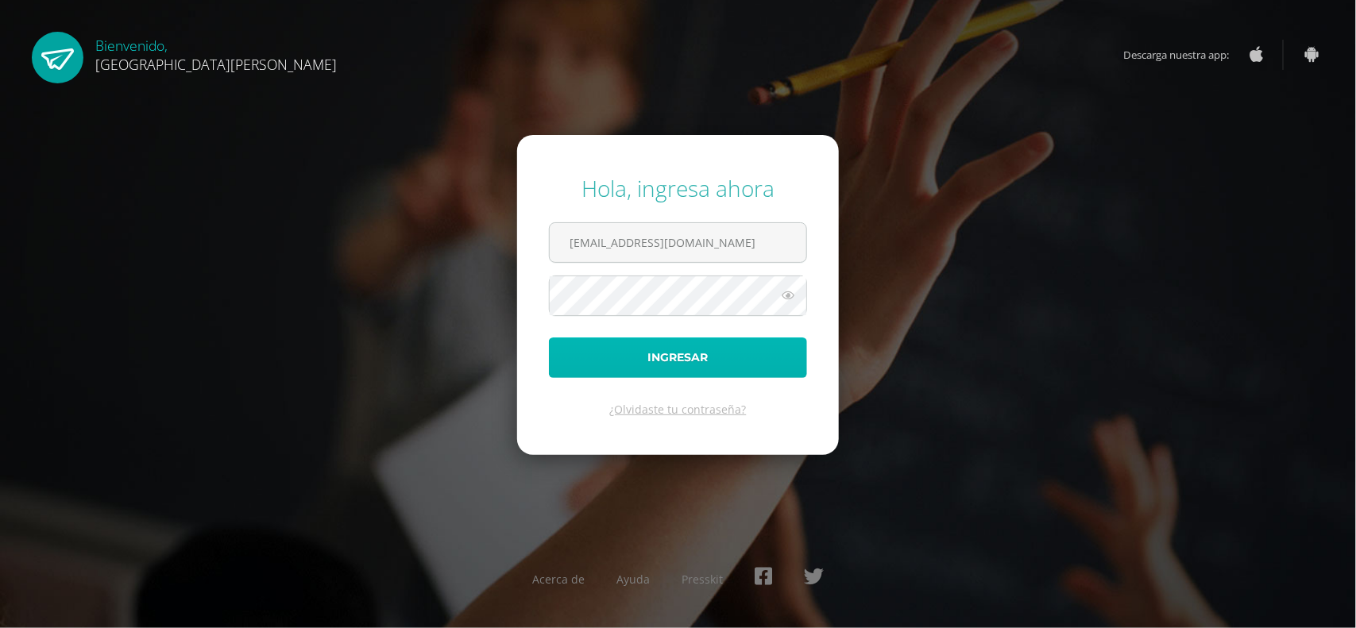 This screenshot has height=628, width=1356. What do you see at coordinates (677, 188) in the screenshot?
I see `div: Hola, ingresa ahora` at bounding box center [677, 188].